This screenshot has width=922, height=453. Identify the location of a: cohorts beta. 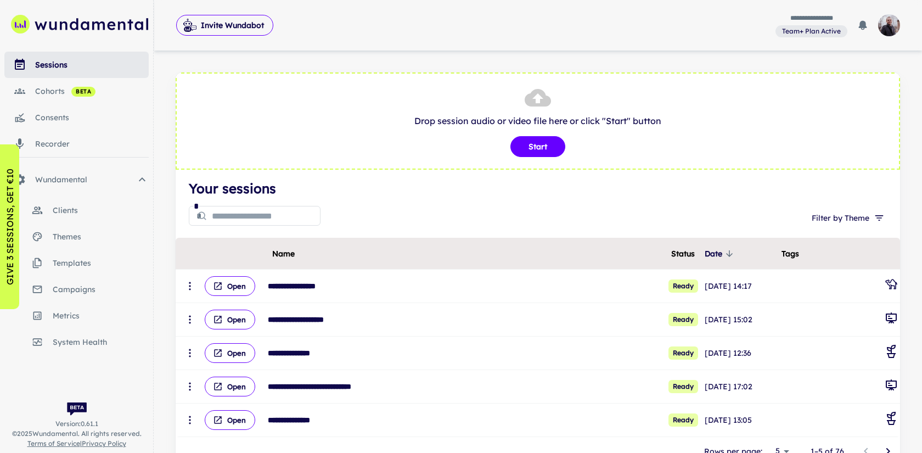
(76, 91).